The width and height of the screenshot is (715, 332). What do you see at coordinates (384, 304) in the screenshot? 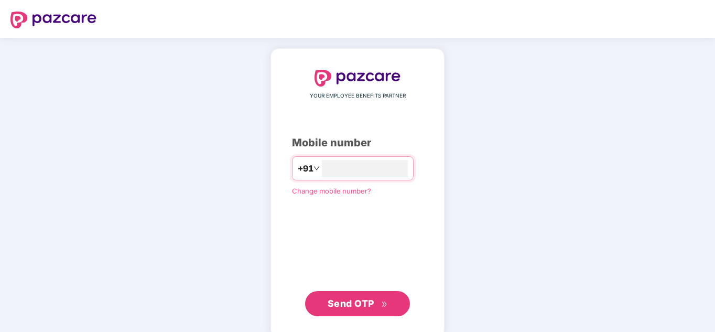
I see `span: double-right` at bounding box center [384, 304].